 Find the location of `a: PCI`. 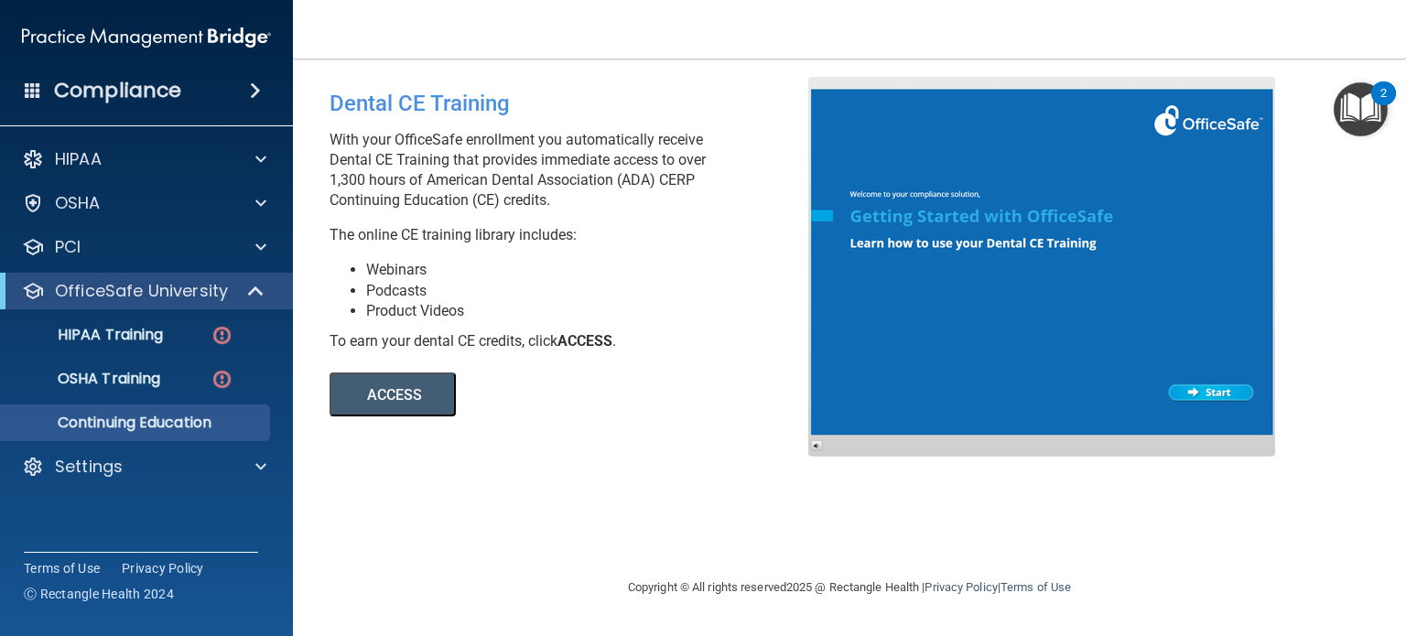

a: PCI is located at coordinates (144, 247).